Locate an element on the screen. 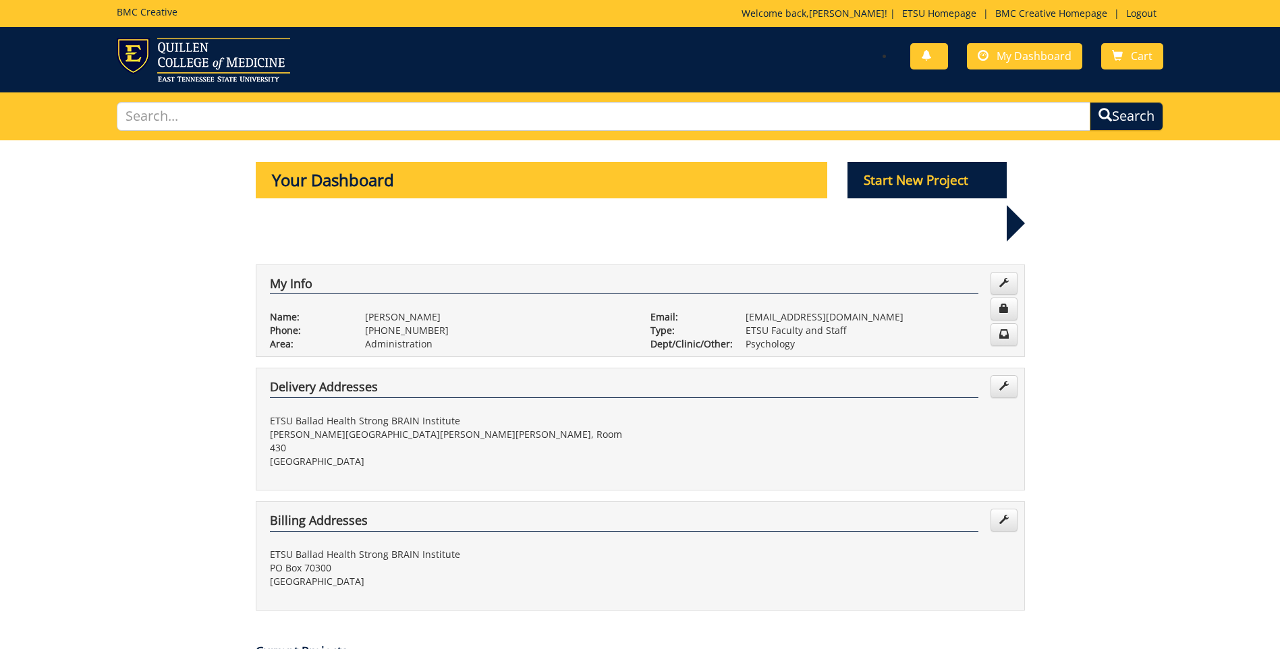  a: Change Password is located at coordinates (1004, 309).